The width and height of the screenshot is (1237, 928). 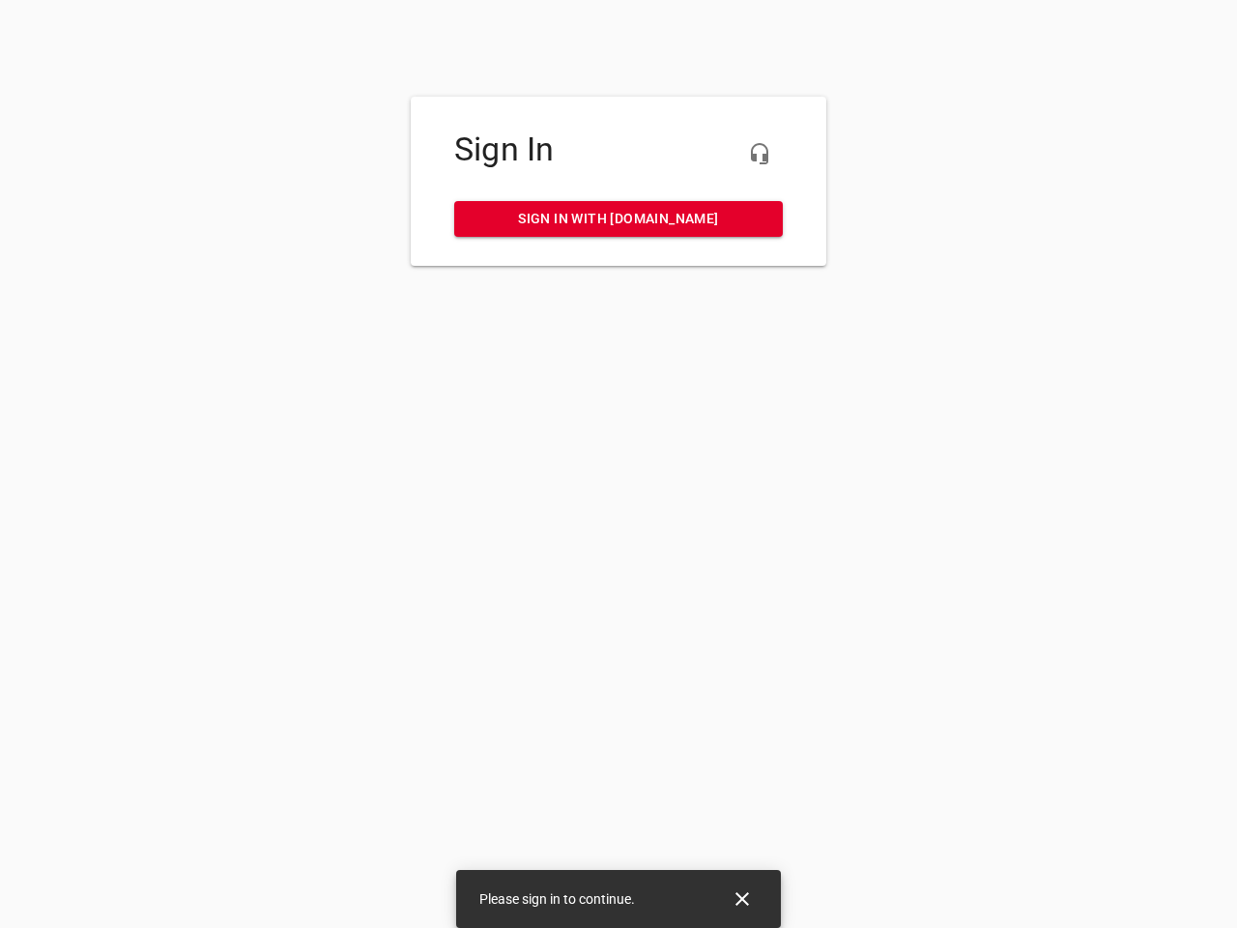 What do you see at coordinates (742, 899) in the screenshot?
I see `button: Close` at bounding box center [742, 899].